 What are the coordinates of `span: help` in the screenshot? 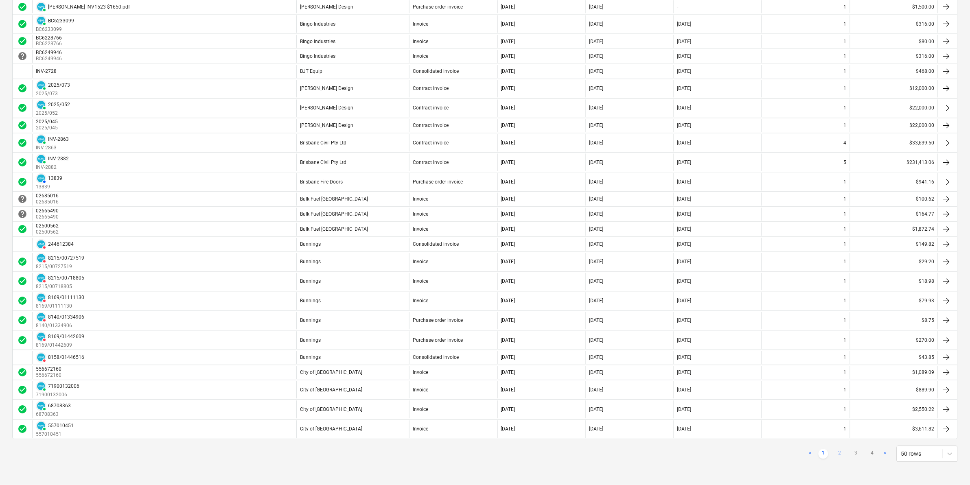 It's located at (22, 199).